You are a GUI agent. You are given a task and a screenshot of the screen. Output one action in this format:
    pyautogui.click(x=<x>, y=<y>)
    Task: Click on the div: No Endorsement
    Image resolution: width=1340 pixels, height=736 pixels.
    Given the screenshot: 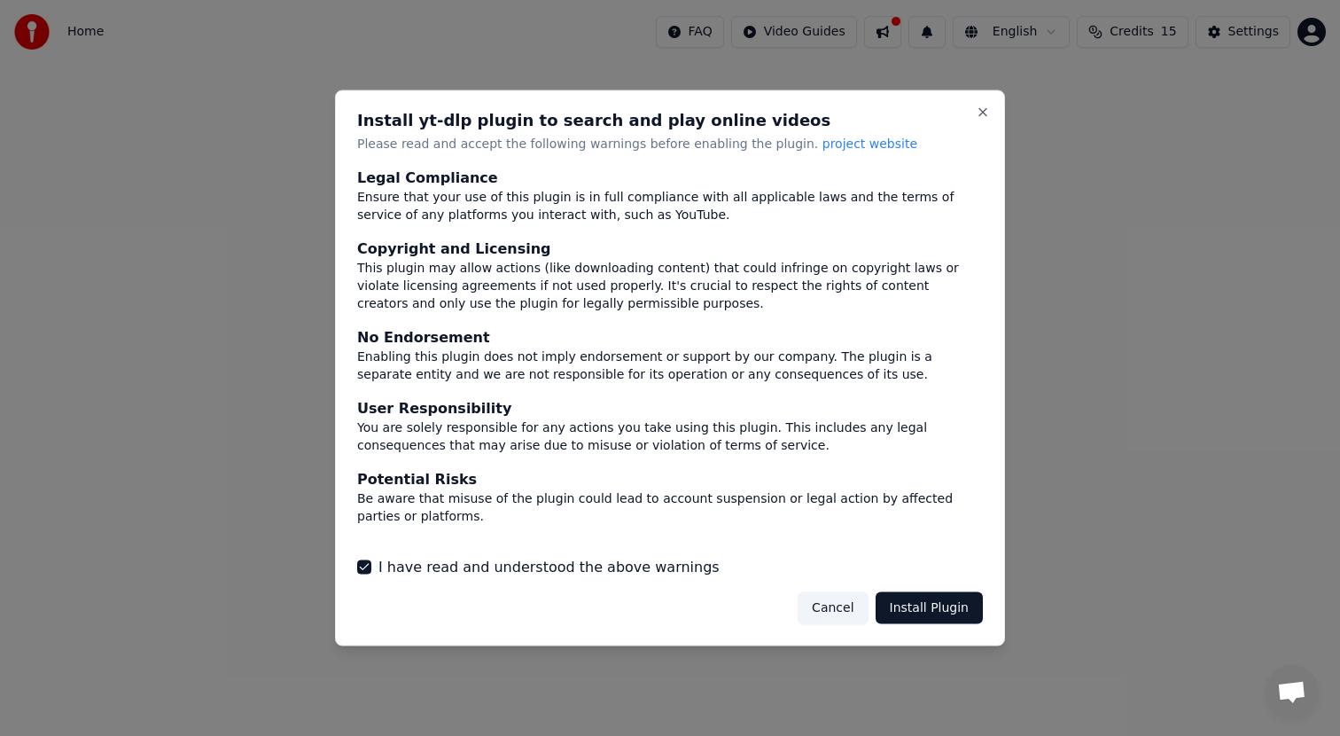 What is the action you would take?
    pyautogui.click(x=670, y=337)
    